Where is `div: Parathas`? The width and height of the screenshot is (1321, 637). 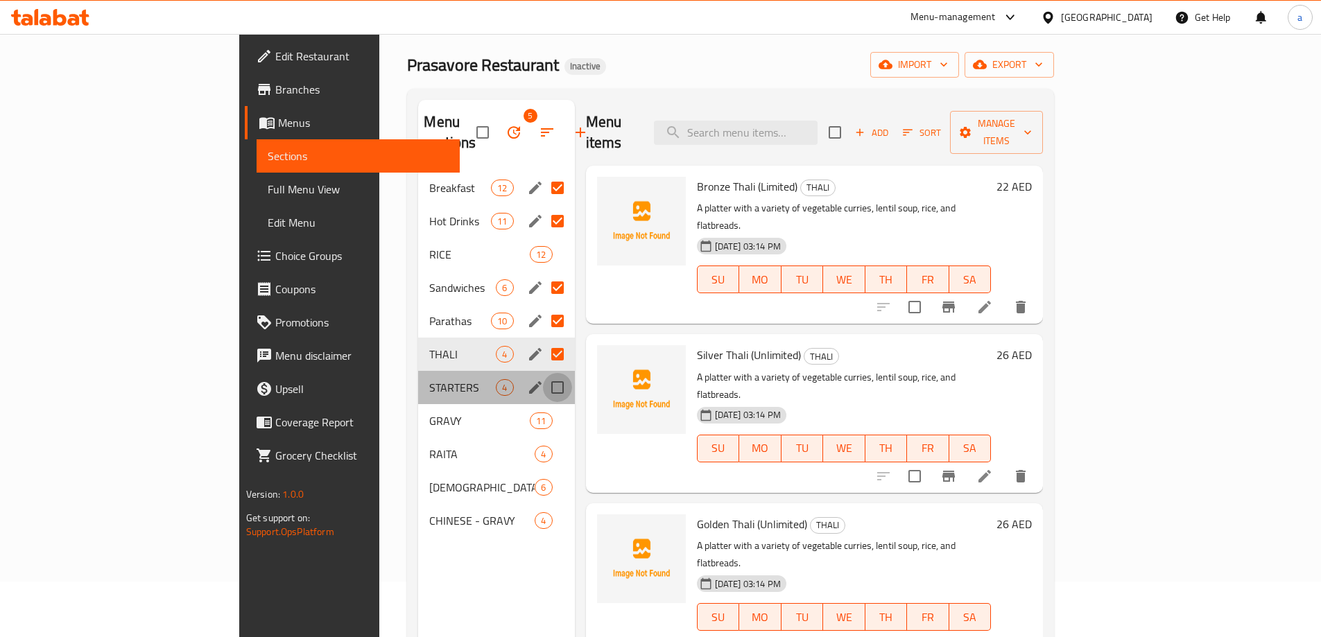
div: Parathas is located at coordinates (460, 321).